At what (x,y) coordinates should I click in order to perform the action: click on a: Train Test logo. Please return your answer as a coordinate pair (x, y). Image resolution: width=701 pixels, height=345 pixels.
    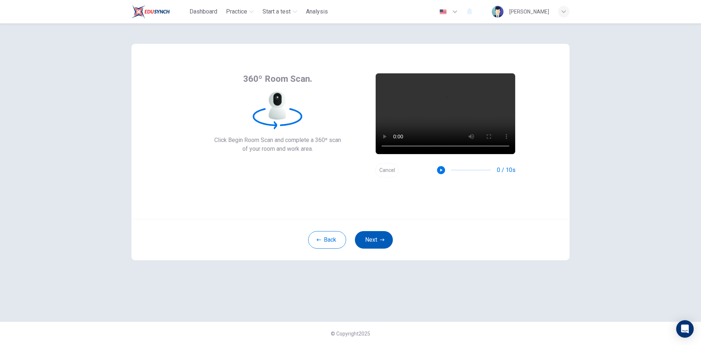
    Looking at the image, I should click on (159, 12).